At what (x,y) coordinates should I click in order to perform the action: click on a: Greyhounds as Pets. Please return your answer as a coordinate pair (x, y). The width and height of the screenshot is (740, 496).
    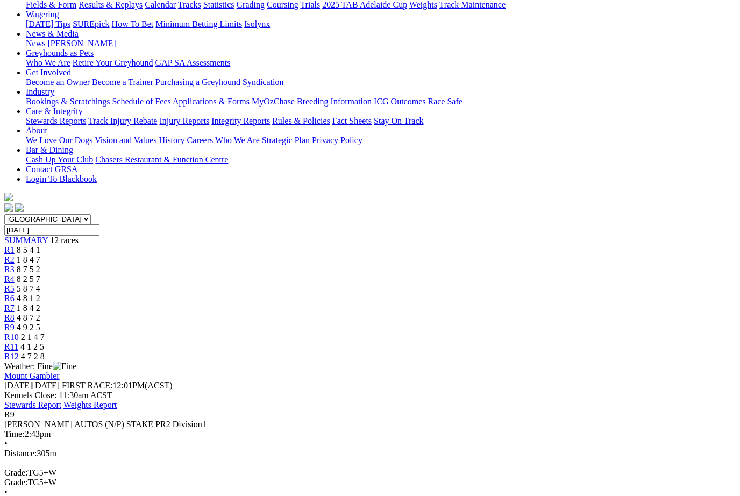
    Looking at the image, I should click on (60, 53).